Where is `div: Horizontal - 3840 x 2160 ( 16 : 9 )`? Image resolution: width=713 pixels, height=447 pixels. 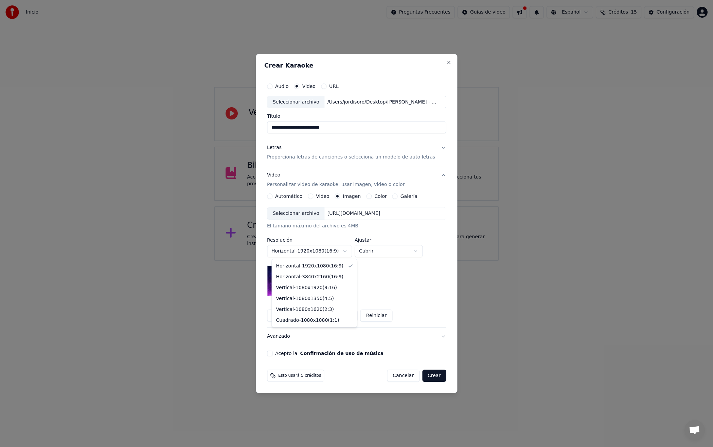 div: Horizontal - 3840 x 2160 ( 16 : 9 ) is located at coordinates (310, 277).